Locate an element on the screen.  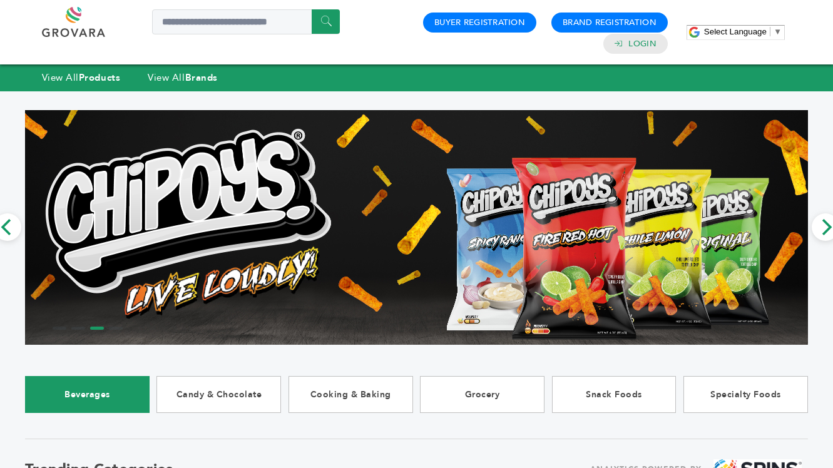
a: Specialty Foods is located at coordinates (745, 394).